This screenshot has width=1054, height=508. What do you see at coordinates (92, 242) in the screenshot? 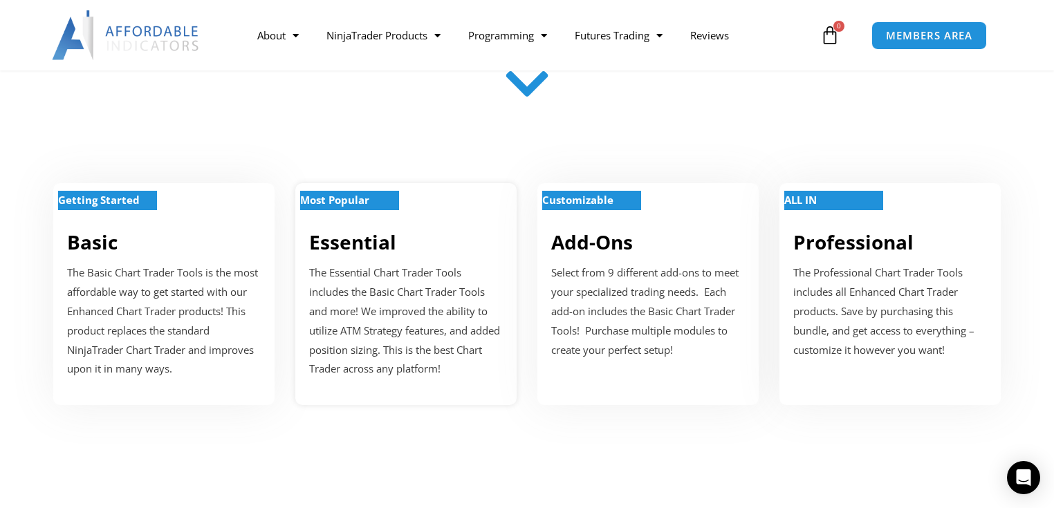
I see `a: Basic` at bounding box center [92, 242].